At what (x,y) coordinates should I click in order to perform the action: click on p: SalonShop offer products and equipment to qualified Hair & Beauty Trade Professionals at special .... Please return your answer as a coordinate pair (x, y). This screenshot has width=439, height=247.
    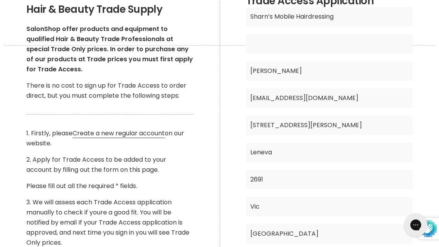
    Looking at the image, I should click on (110, 49).